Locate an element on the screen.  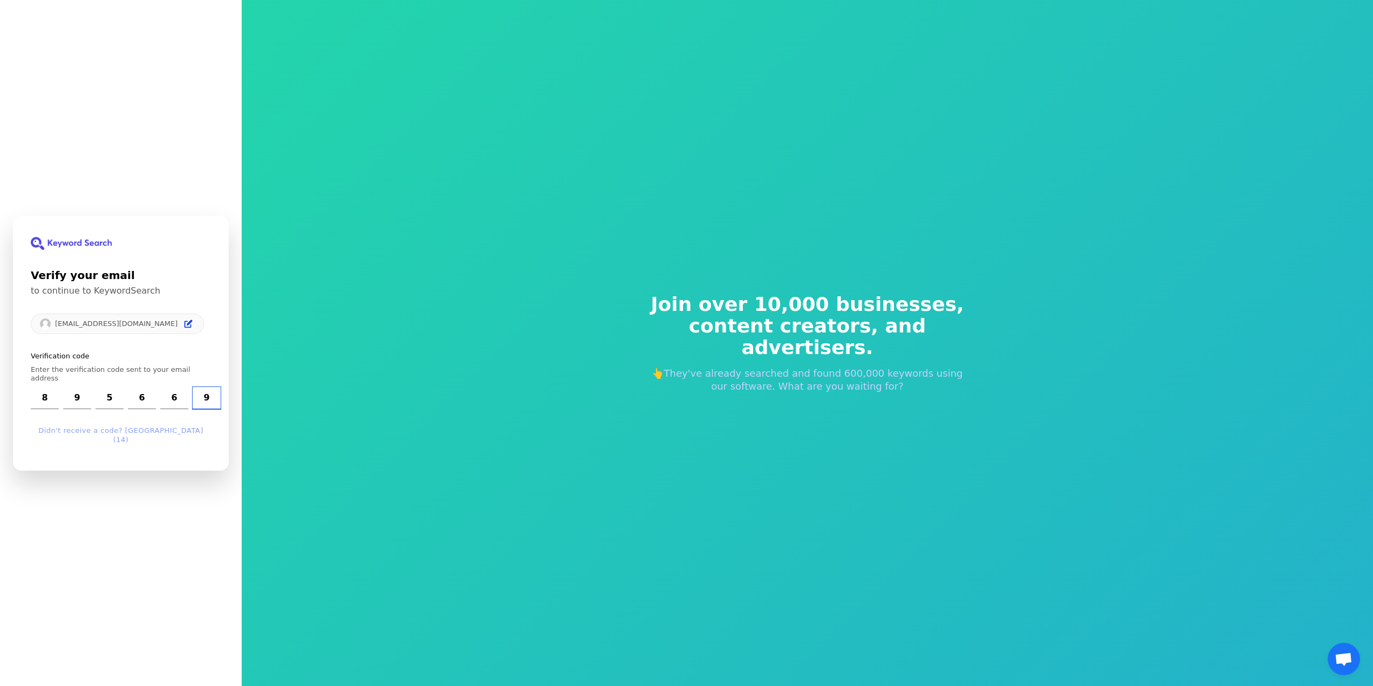
h1: Verify your email is located at coordinates (121, 275).